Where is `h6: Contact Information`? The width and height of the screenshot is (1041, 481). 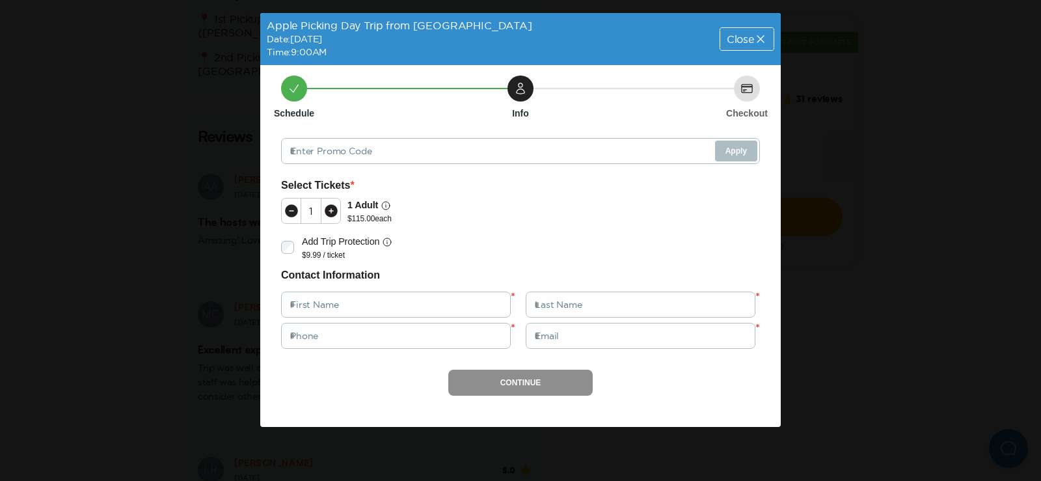 h6: Contact Information is located at coordinates (520, 275).